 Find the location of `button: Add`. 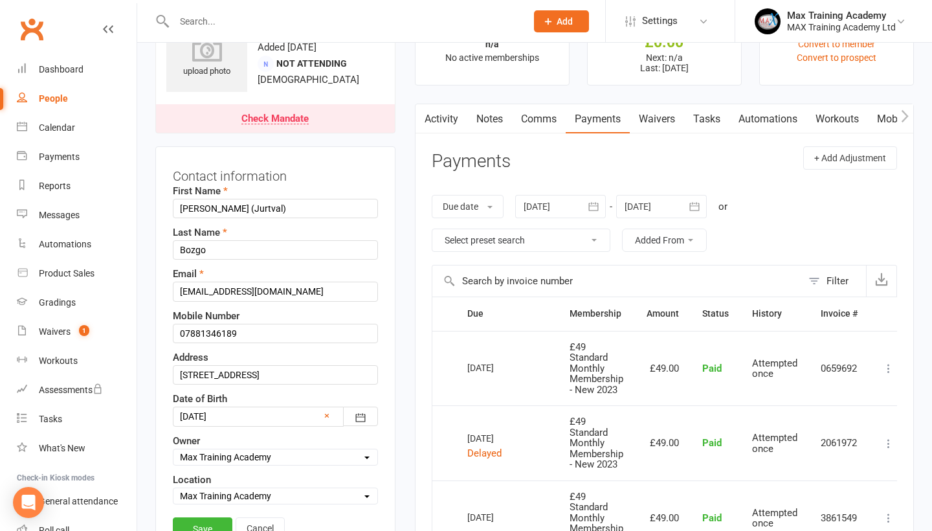

button: Add is located at coordinates (561, 21).